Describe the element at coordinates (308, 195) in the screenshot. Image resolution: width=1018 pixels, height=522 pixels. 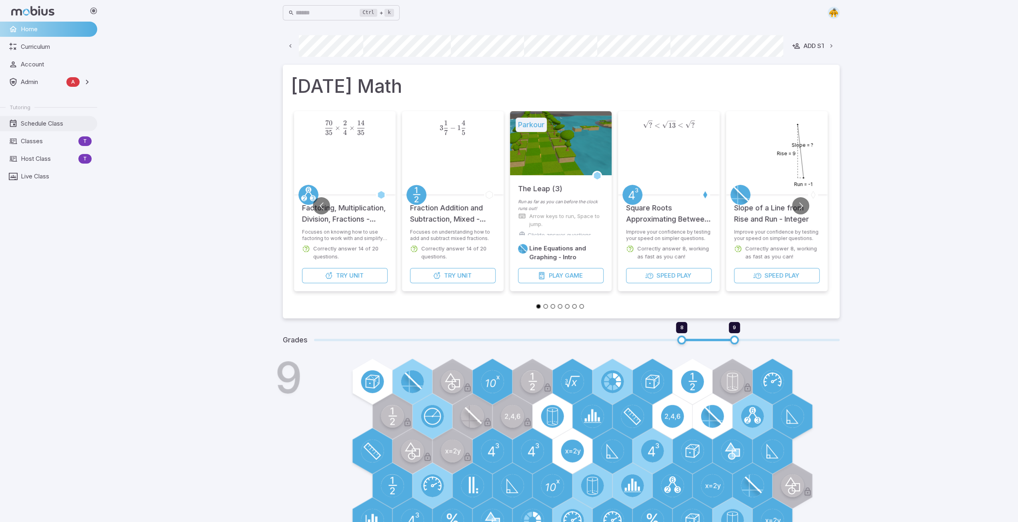
I see `a: Factors/Primes` at that location.